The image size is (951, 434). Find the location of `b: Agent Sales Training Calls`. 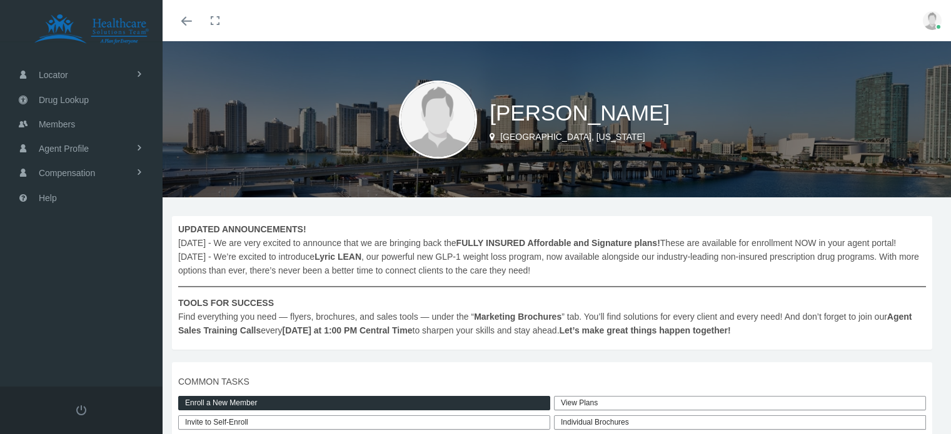

b: Agent Sales Training Calls is located at coordinates (545, 324).